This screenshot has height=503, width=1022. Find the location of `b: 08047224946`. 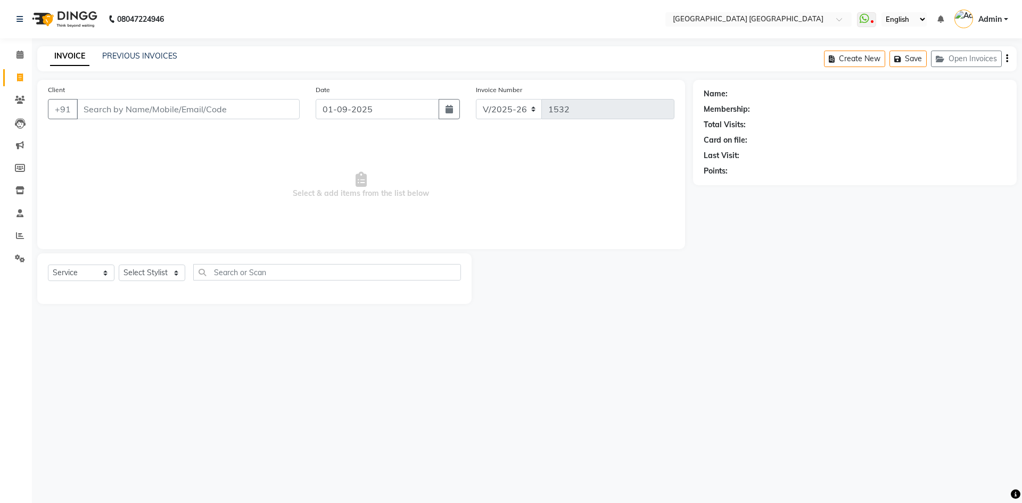

b: 08047224946 is located at coordinates (140, 19).